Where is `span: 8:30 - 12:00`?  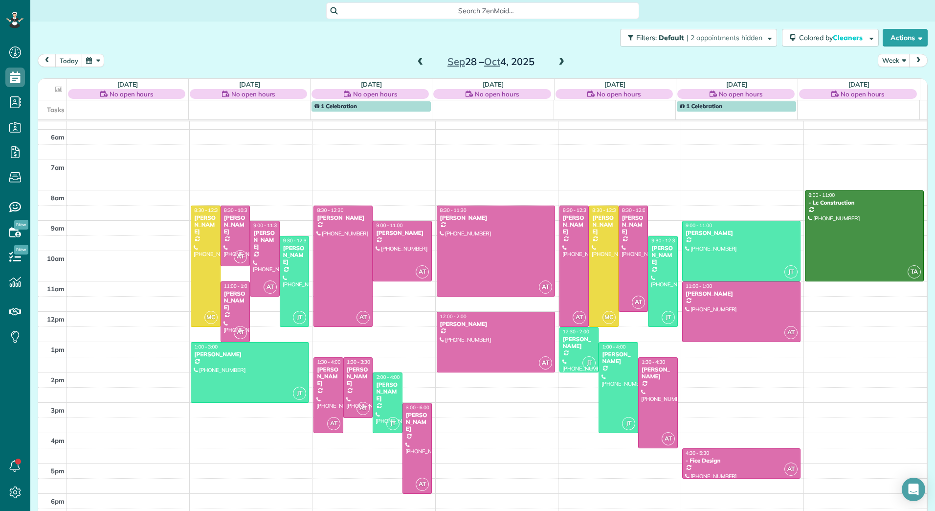 span: 8:30 - 12:00 is located at coordinates (635, 210).